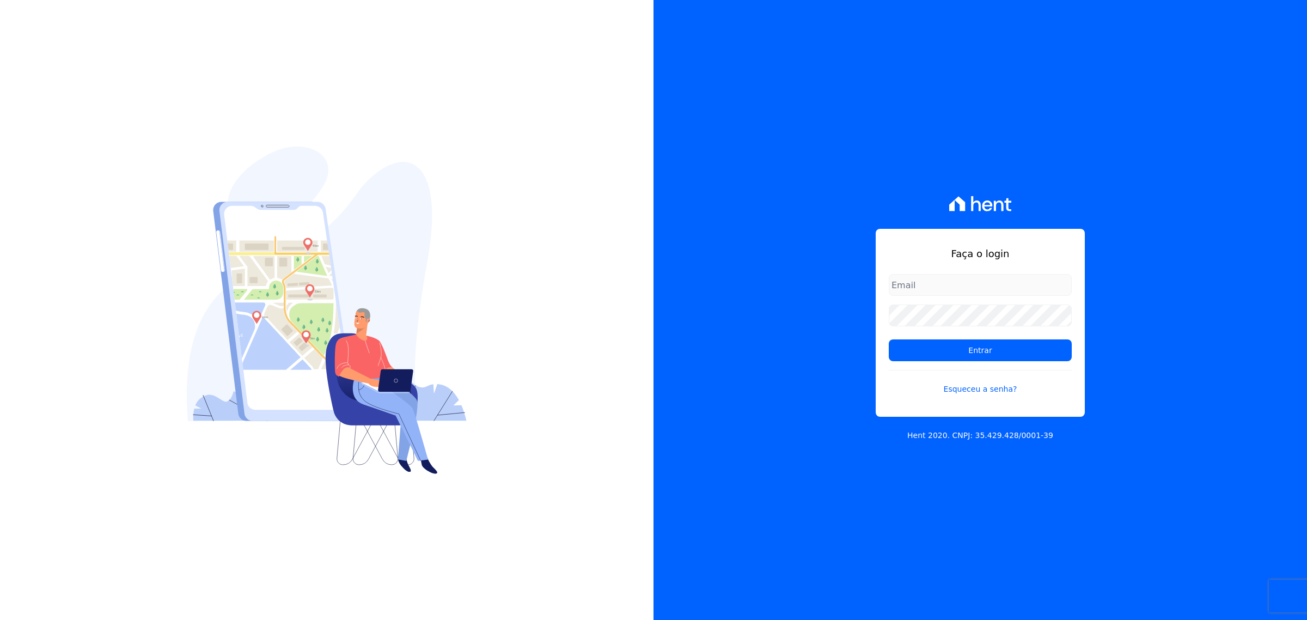 The height and width of the screenshot is (620, 1307). What do you see at coordinates (980, 382) in the screenshot?
I see `a: Esqueceu a senha?` at bounding box center [980, 382].